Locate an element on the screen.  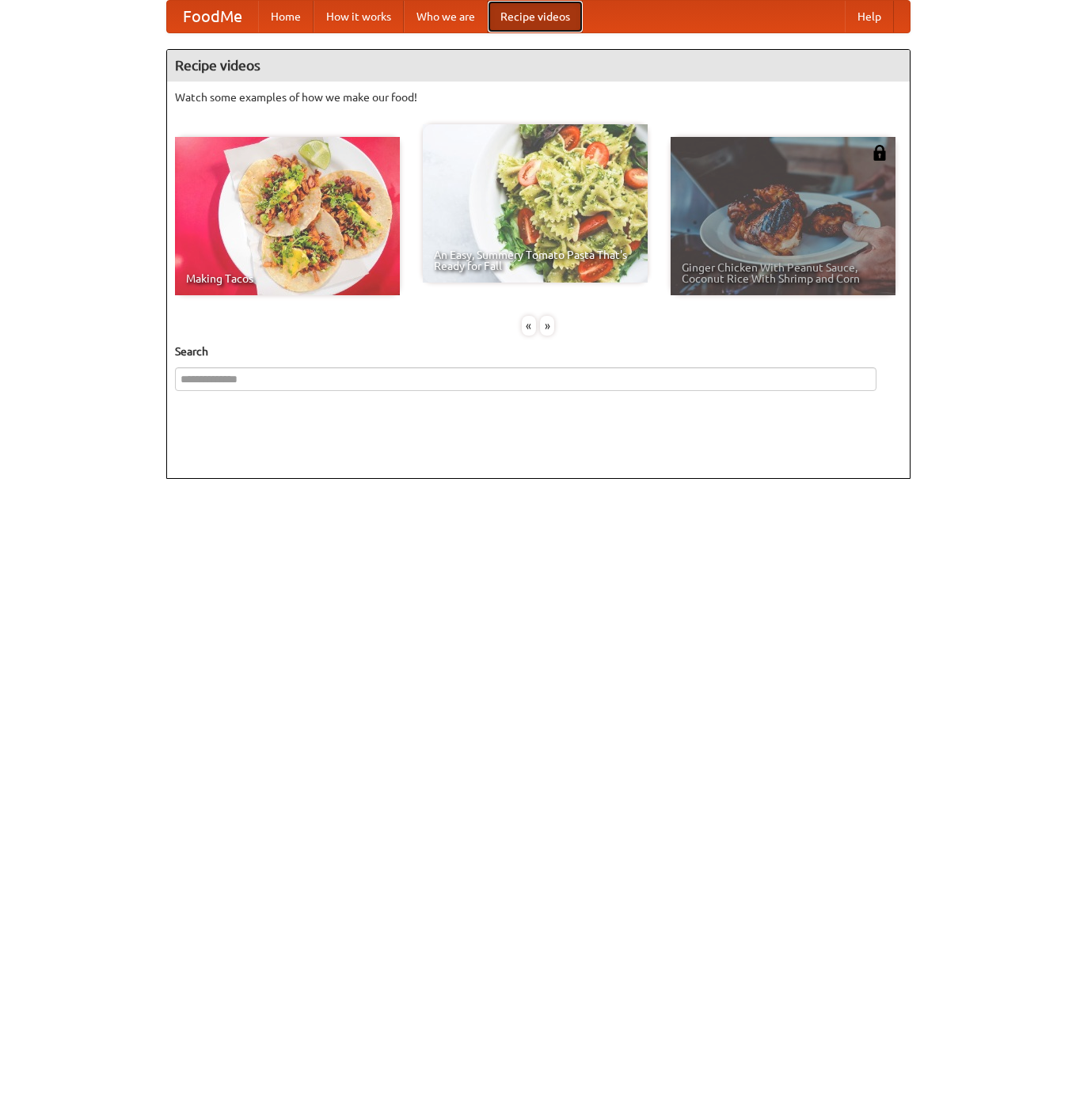
img: 483408.png is located at coordinates (880, 153).